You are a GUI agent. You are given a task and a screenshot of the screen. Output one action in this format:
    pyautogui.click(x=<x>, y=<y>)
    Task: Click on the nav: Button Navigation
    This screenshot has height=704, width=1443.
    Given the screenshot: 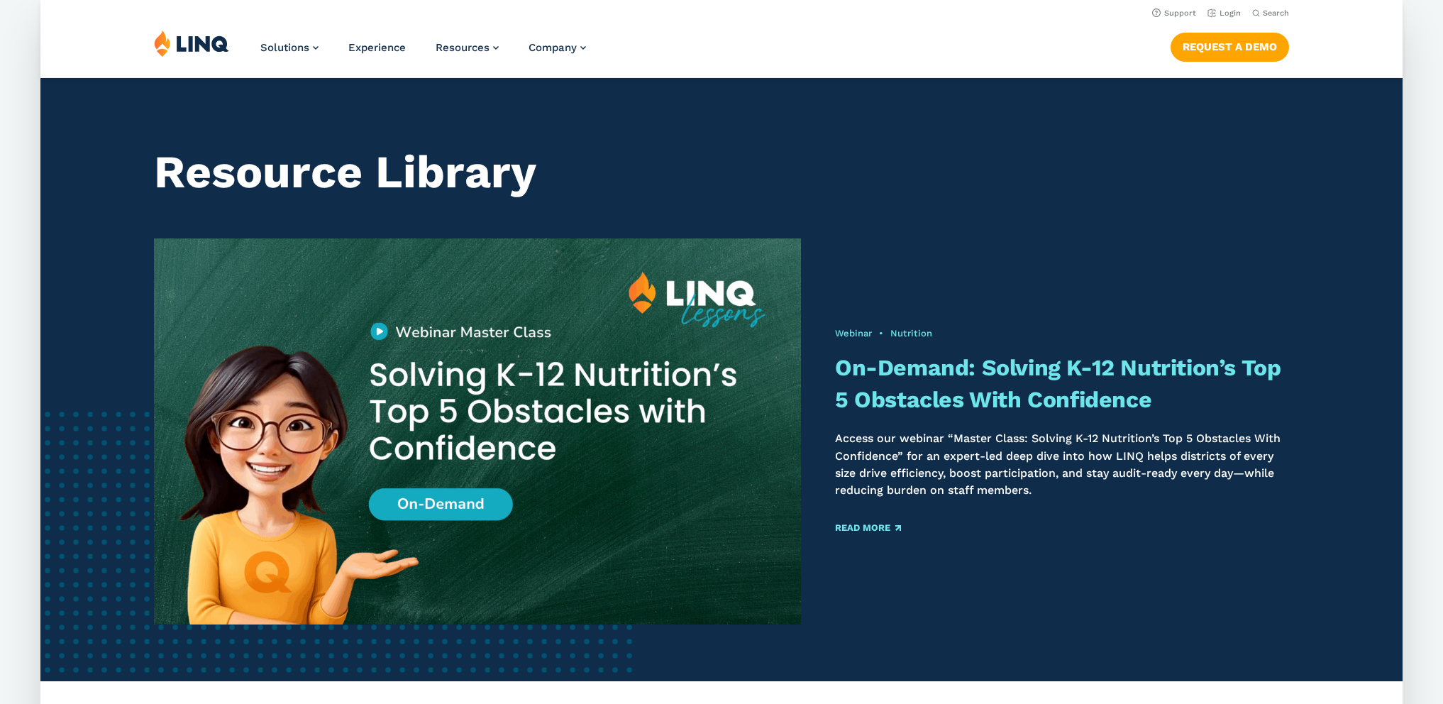 What is the action you would take?
    pyautogui.click(x=1229, y=45)
    